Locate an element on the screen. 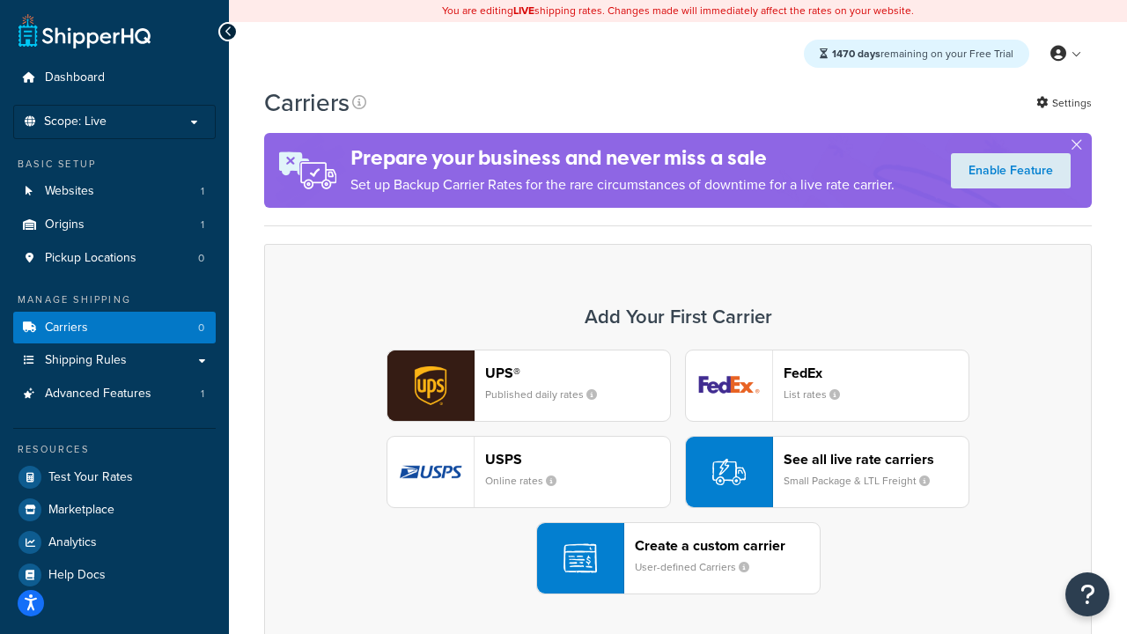 The image size is (1127, 634). a: Advanced Features 1 is located at coordinates (114, 394).